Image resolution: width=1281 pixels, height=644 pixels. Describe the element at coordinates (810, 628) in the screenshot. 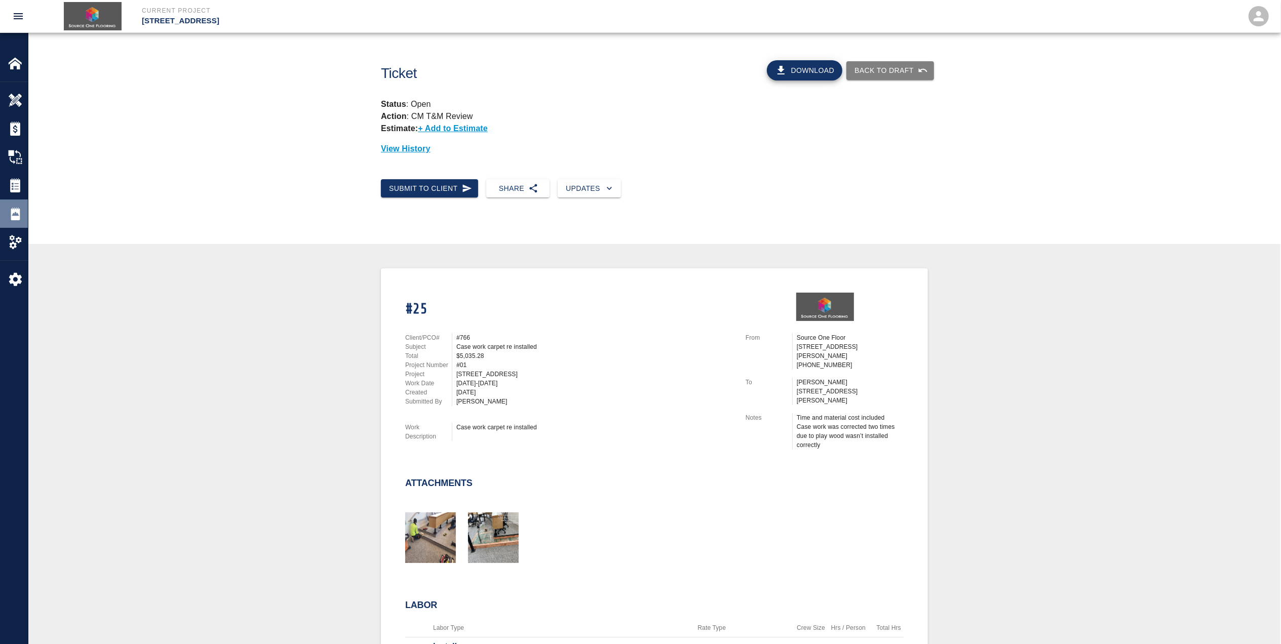

I see `th: Crew Size` at that location.